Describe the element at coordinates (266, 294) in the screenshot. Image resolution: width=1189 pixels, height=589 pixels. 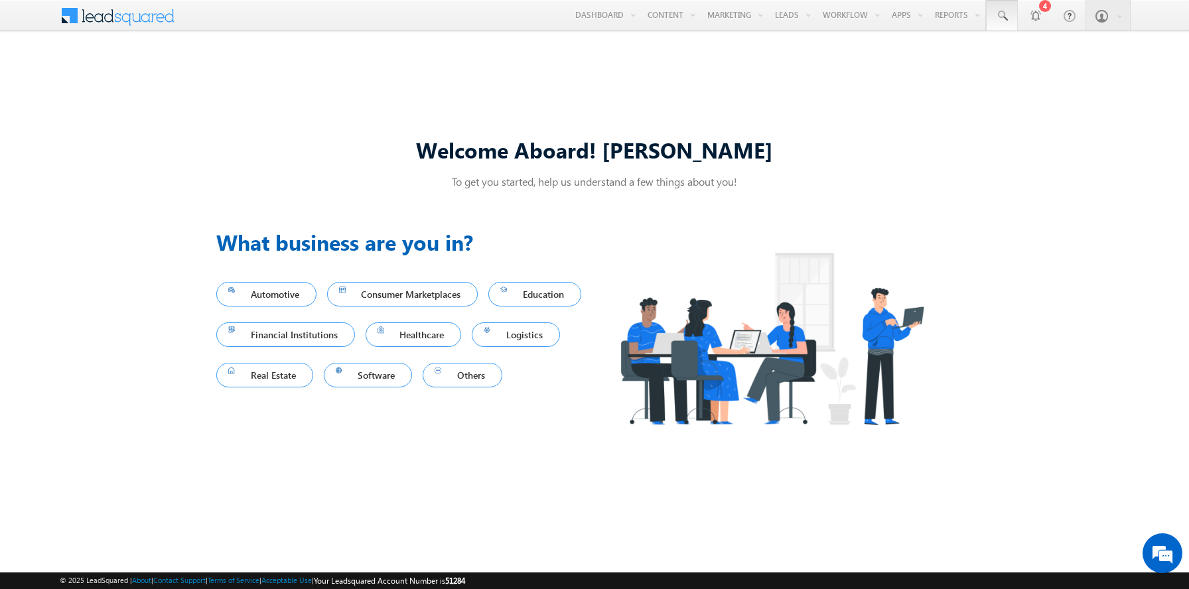
I see `span: Automotive` at that location.